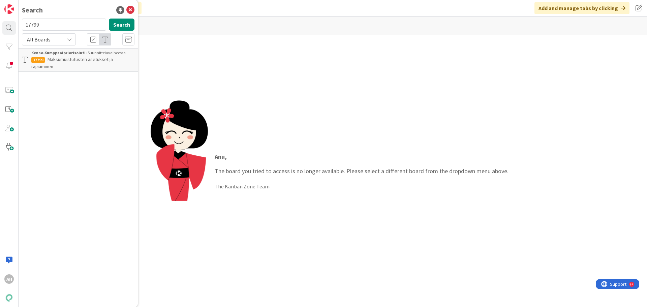  I want to click on div: Suunnitteluvaiheessa, so click(83, 53).